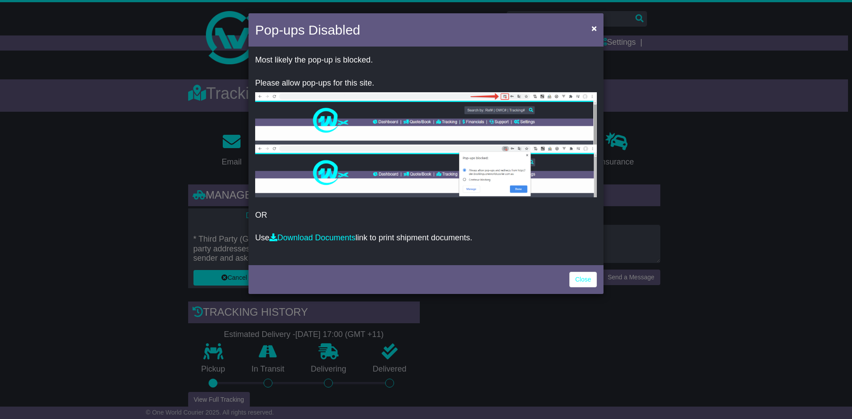 This screenshot has width=852, height=419. I want to click on a: Close, so click(583, 280).